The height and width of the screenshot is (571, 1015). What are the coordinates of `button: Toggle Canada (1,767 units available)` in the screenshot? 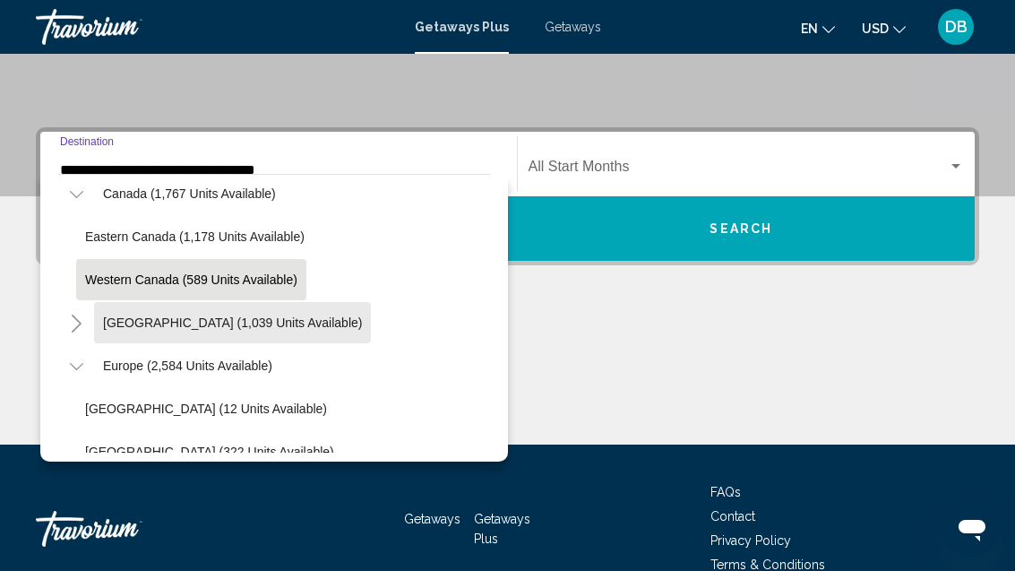 It's located at (76, 194).